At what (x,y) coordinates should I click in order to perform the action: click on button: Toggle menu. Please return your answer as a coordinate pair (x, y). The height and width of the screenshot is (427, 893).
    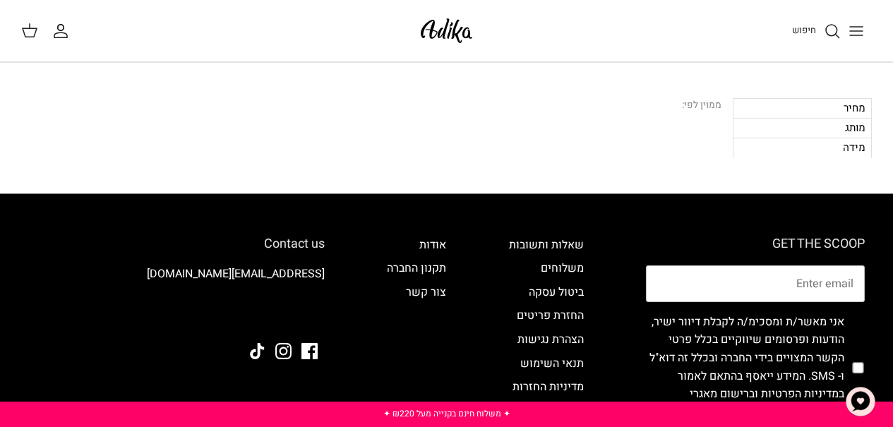
    Looking at the image, I should click on (856, 31).